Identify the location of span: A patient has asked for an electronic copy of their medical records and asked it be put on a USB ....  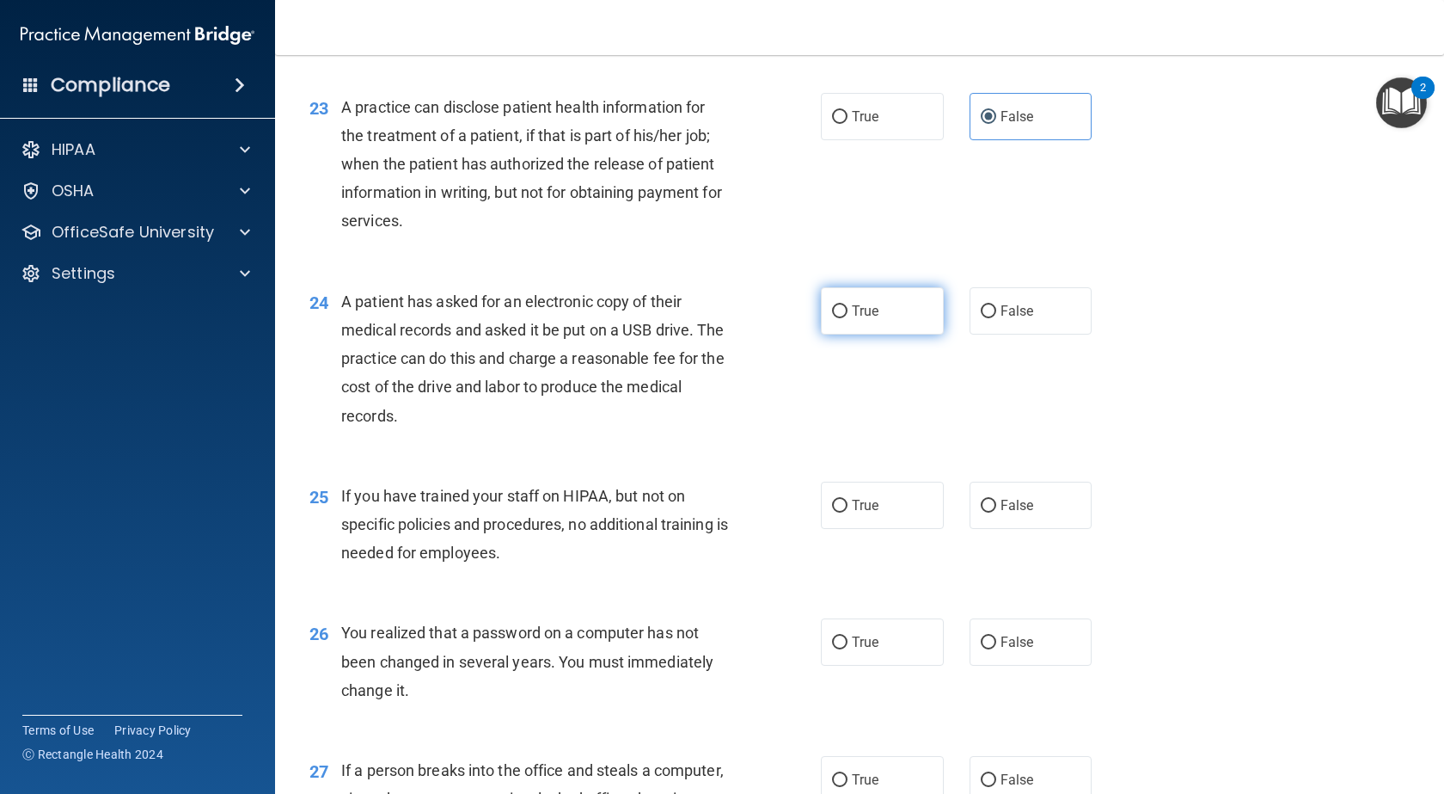
(533, 359).